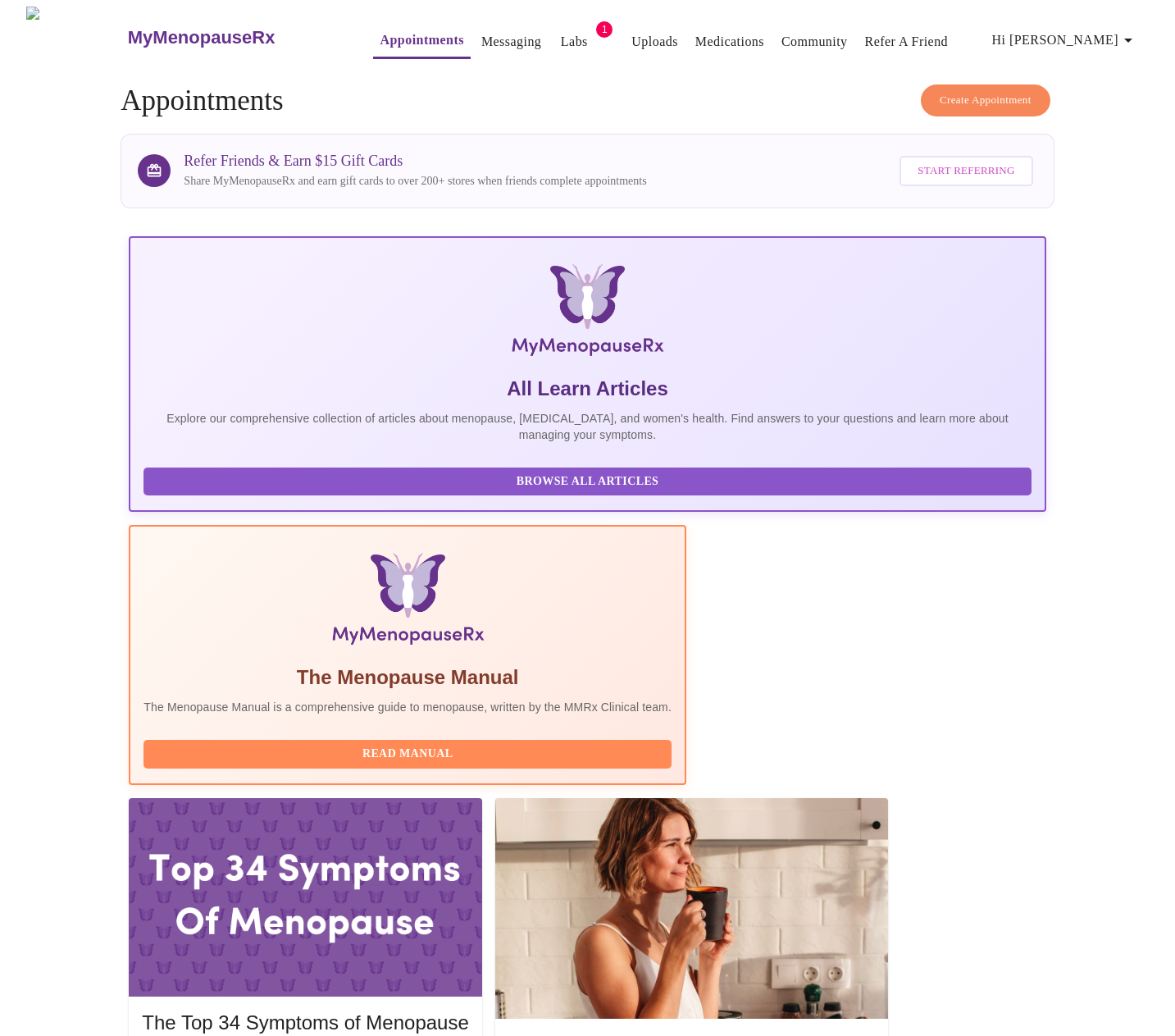  Describe the element at coordinates (407, 602) in the screenshot. I see `img: Menopause Manual` at that location.